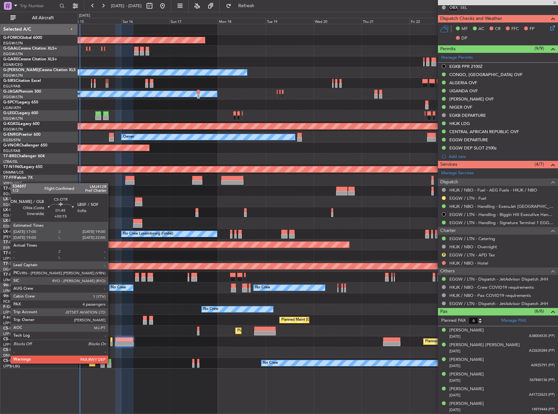 This screenshot has height=414, width=558. What do you see at coordinates (10, 162) in the screenshot?
I see `a: LTBA/ISL` at bounding box center [10, 162].